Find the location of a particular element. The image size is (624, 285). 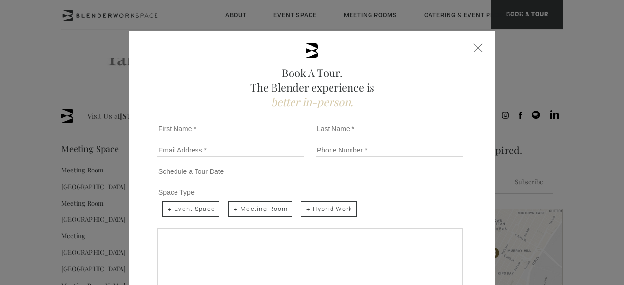

span: better in-person. is located at coordinates (312, 102).